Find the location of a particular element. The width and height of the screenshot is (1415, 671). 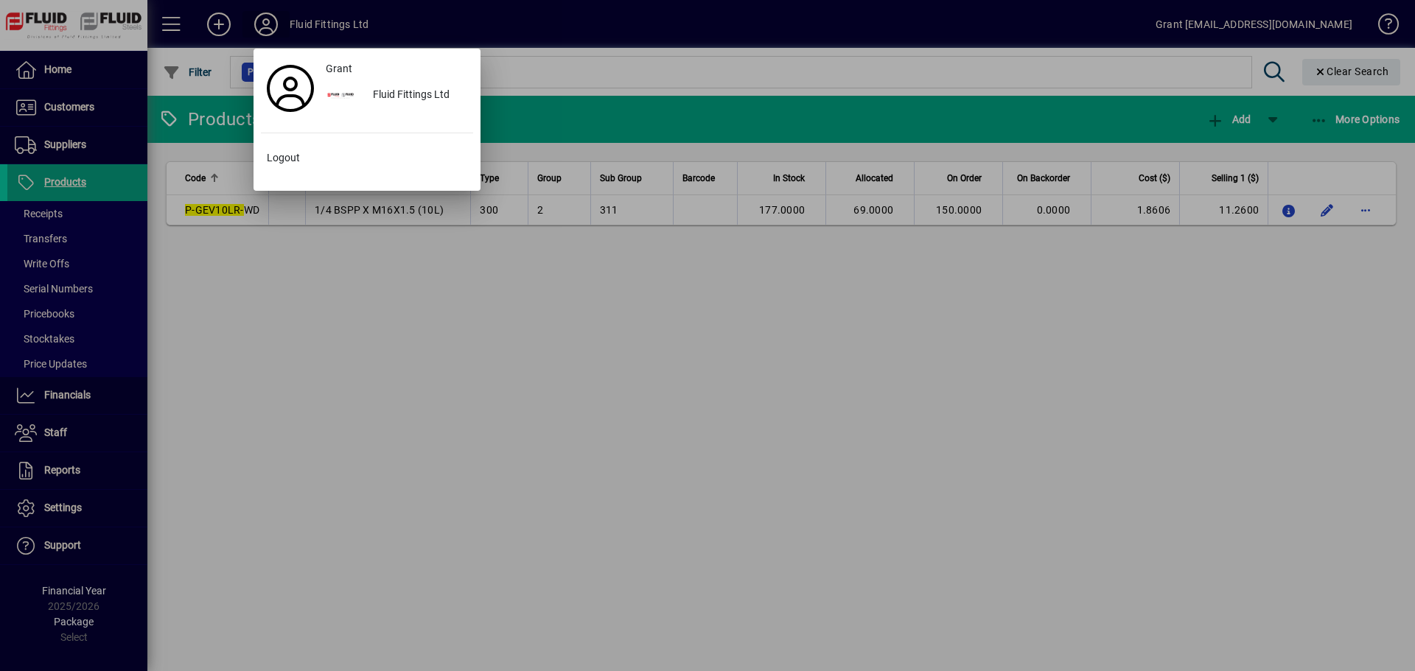

div: Fluid Fittings Ltd is located at coordinates (417, 96).